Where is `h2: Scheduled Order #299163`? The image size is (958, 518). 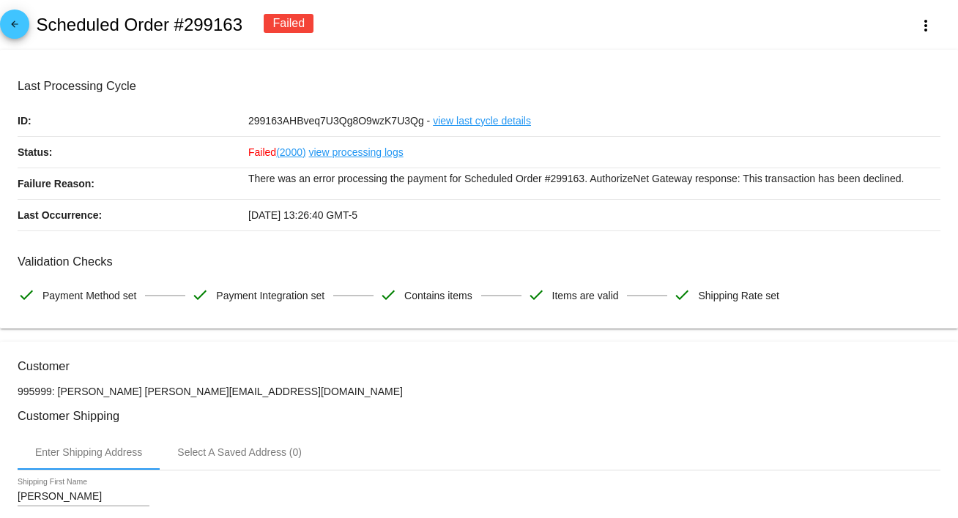
h2: Scheduled Order #299163 is located at coordinates (139, 25).